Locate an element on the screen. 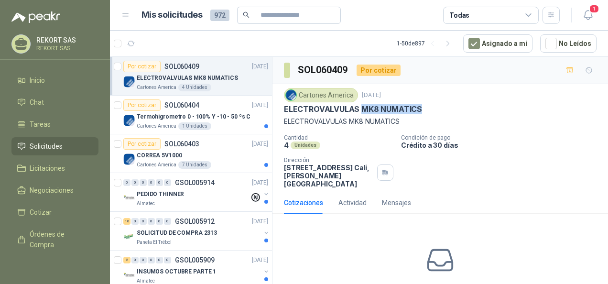 This screenshot has height=284, width=608. a: Chat is located at coordinates (55, 102).